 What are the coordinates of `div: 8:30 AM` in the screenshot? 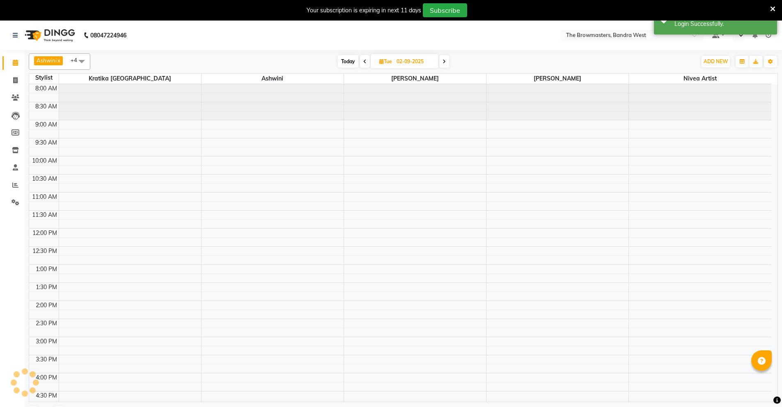 It's located at (46, 106).